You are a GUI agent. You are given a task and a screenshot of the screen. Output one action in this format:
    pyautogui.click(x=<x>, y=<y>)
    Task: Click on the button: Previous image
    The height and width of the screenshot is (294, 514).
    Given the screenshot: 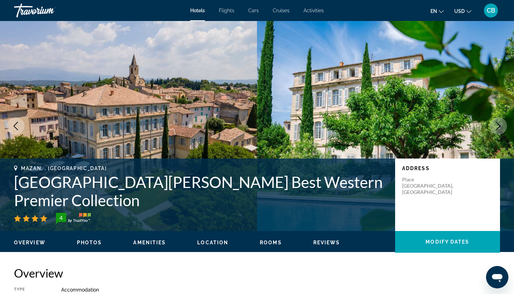 What is the action you would take?
    pyautogui.click(x=16, y=126)
    